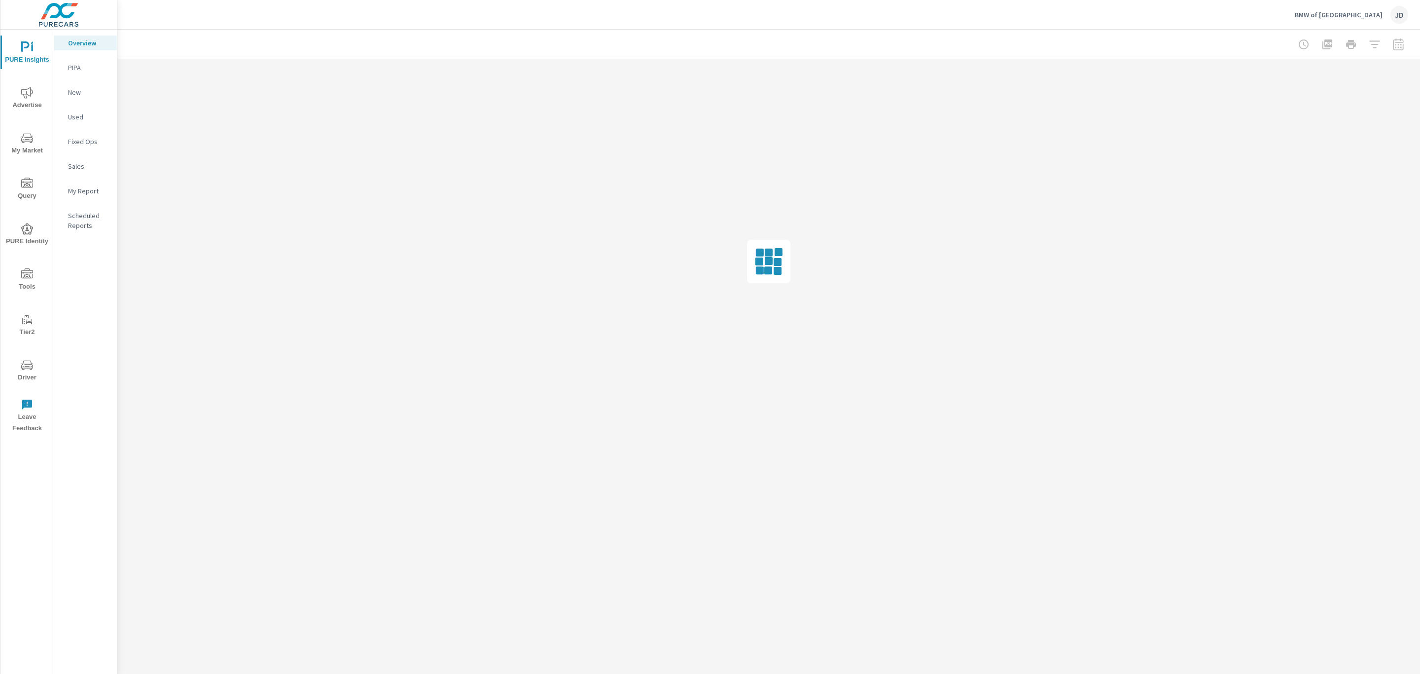 Image resolution: width=1420 pixels, height=674 pixels. I want to click on div: New, so click(85, 92).